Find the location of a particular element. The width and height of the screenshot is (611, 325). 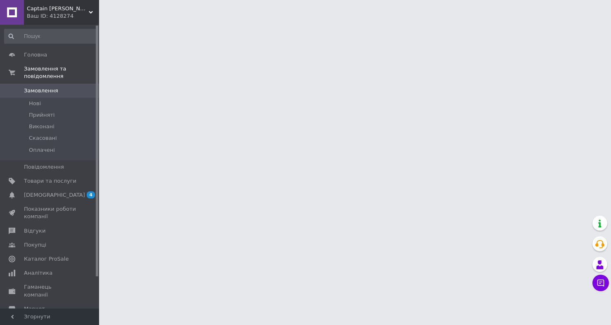

span: Відгуки is located at coordinates (35, 231).